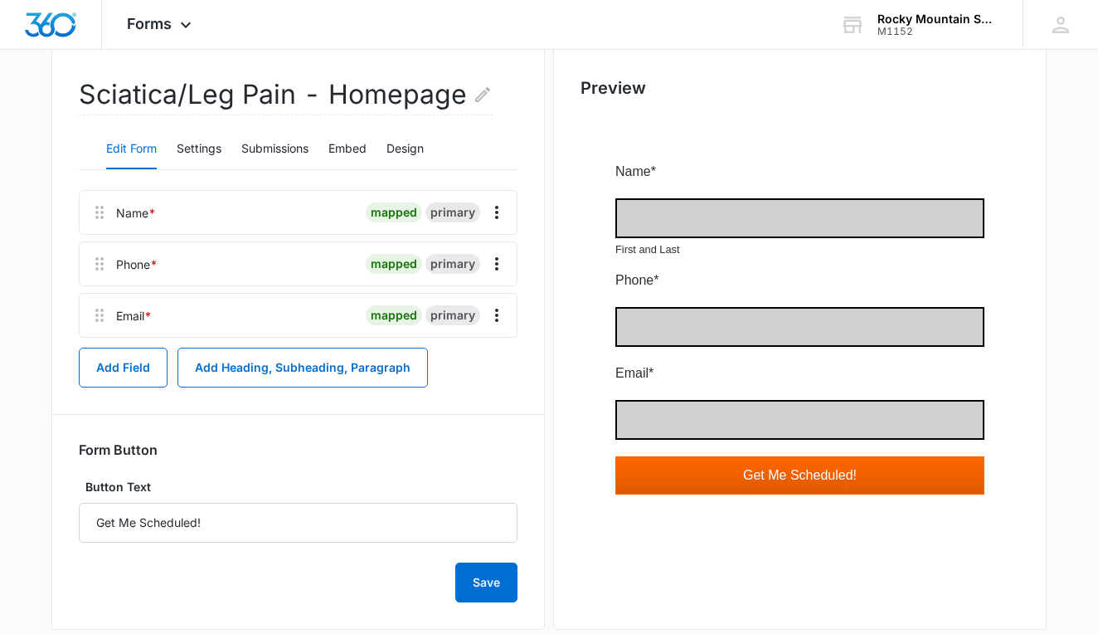 The width and height of the screenshot is (1098, 634). What do you see at coordinates (134, 315) in the screenshot?
I see `div: Email` at bounding box center [134, 315].